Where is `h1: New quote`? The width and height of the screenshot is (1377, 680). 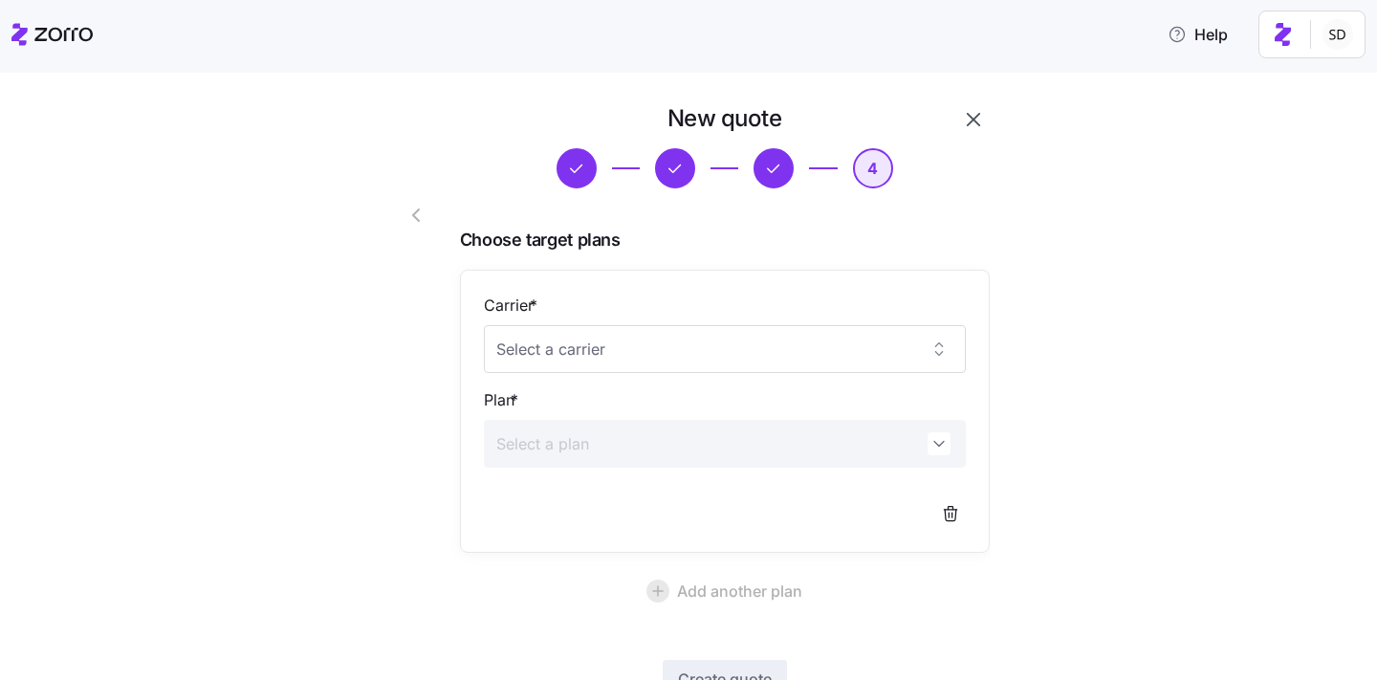
h1: New quote is located at coordinates (725, 118).